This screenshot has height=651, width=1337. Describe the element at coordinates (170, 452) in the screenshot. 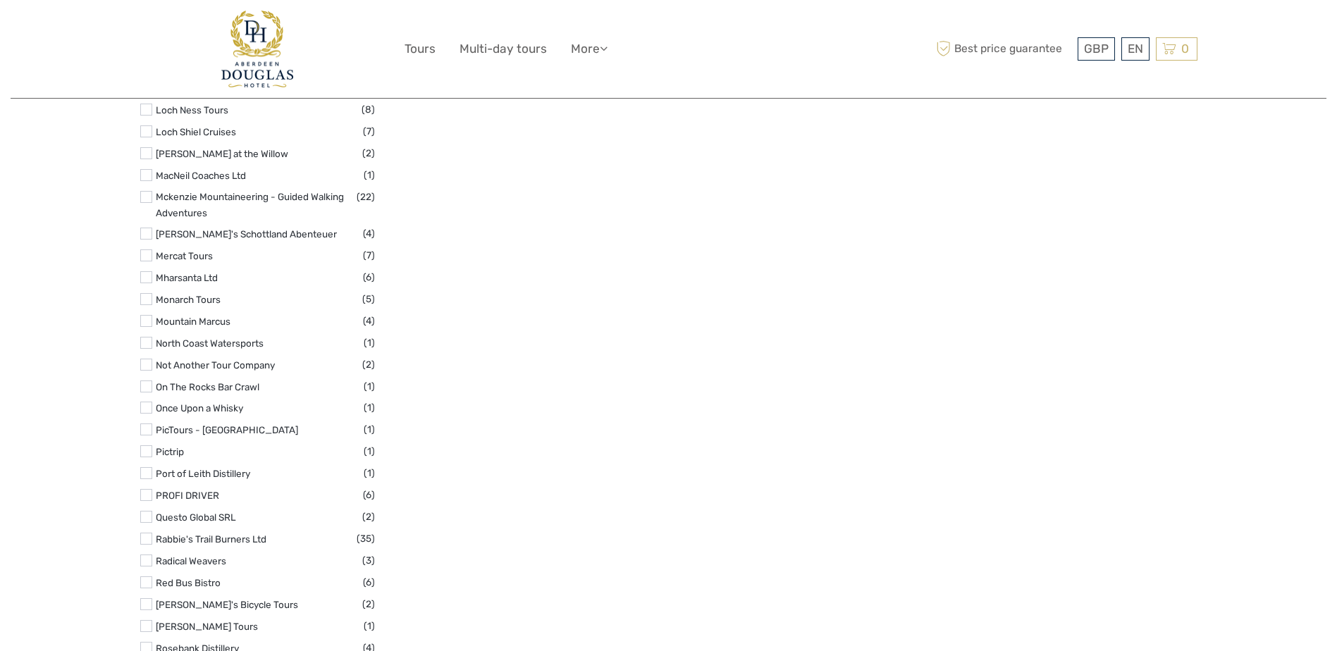

I see `a: Pictrip` at that location.